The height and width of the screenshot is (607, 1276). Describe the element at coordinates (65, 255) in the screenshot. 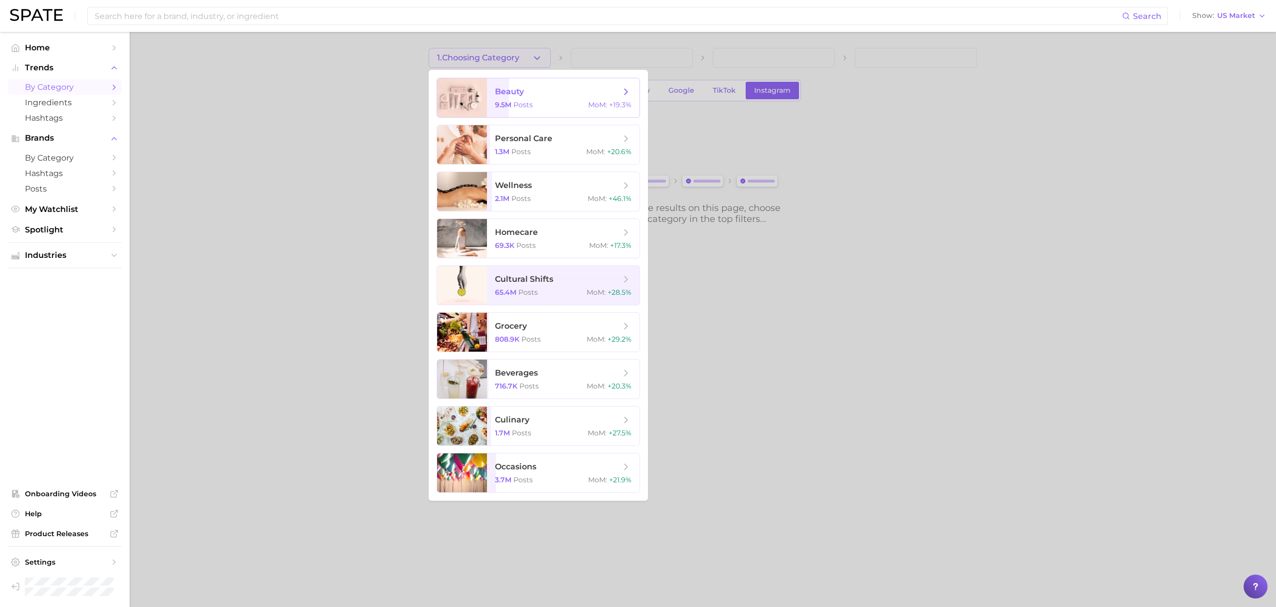

I see `button: Industries` at that location.